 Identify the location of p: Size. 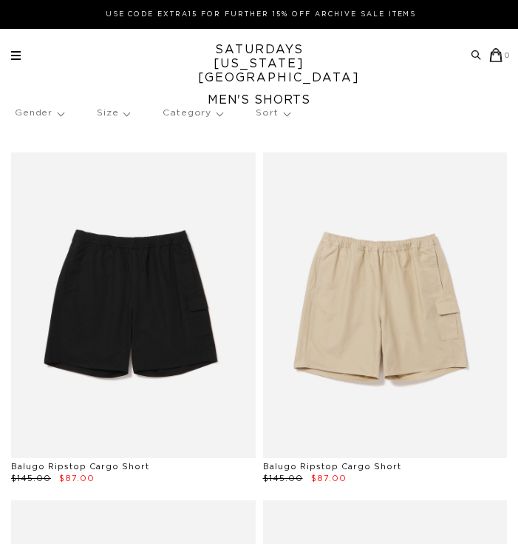
(113, 113).